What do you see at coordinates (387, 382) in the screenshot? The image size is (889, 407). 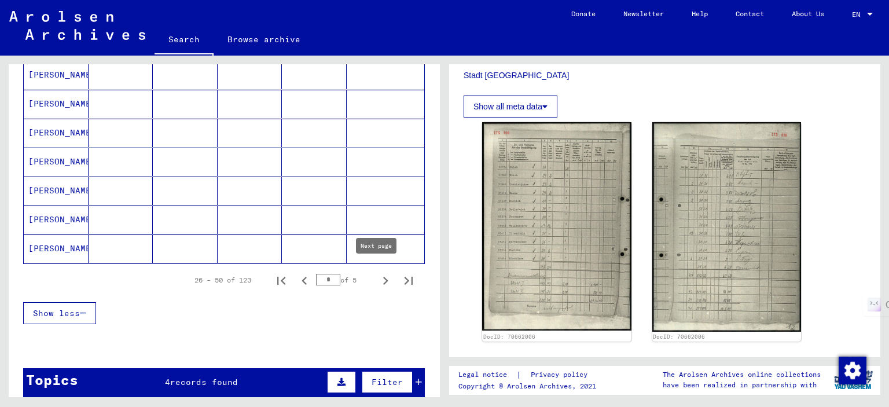 I see `span: Filter` at bounding box center [387, 382].